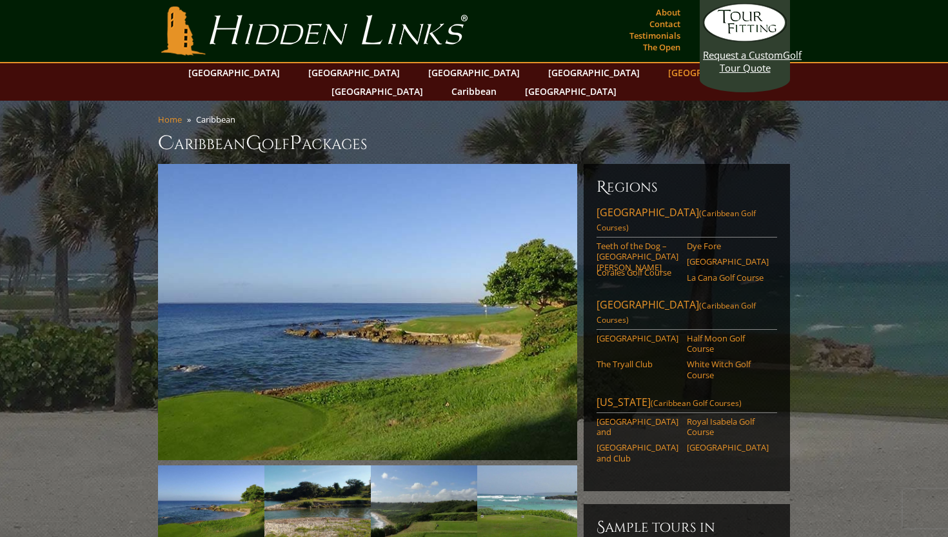  Describe the element at coordinates (668, 12) in the screenshot. I see `a: About` at that location.